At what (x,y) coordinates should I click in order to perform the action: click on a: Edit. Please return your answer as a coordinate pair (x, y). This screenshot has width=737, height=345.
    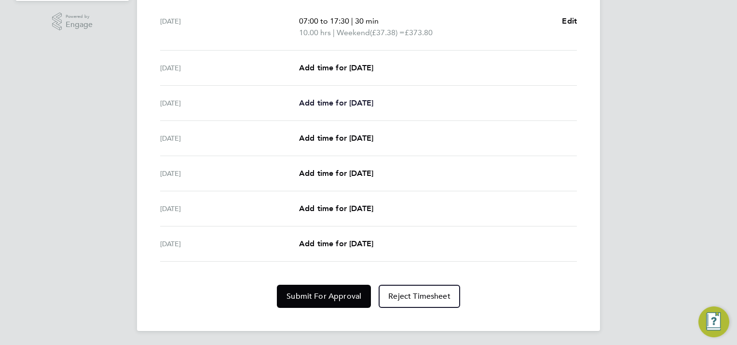
    Looking at the image, I should click on (569, 21).